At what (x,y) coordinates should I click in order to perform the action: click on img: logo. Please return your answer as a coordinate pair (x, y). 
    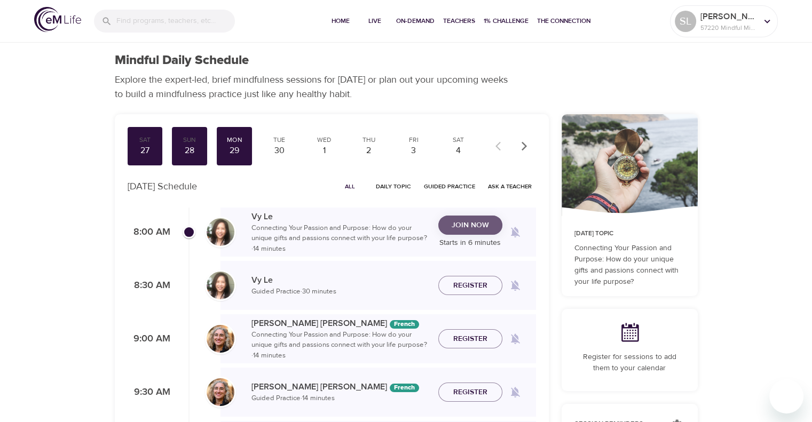
    Looking at the image, I should click on (58, 19).